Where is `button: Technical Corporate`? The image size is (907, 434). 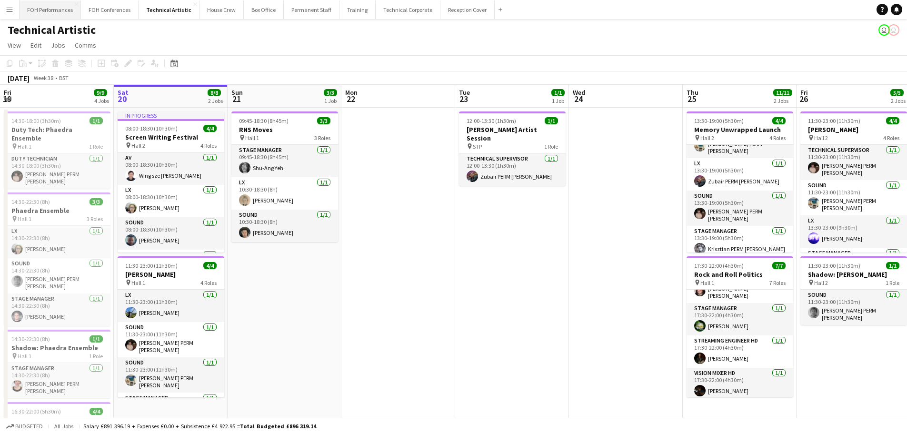
button: Technical Corporate is located at coordinates (408, 10).